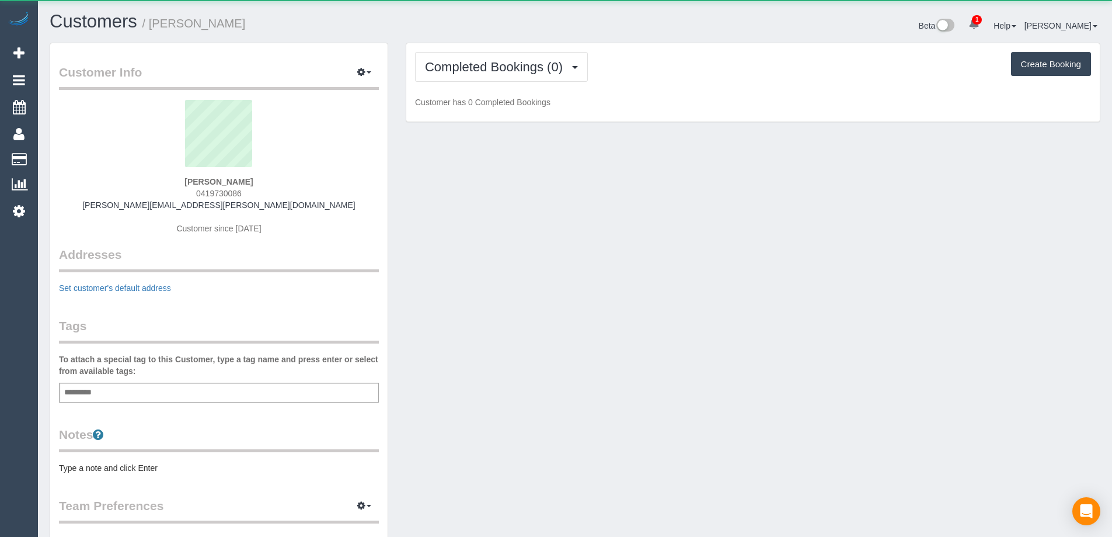 Image resolution: width=1112 pixels, height=537 pixels. Describe the element at coordinates (19, 20) in the screenshot. I see `img: Automaid Logo` at that location.